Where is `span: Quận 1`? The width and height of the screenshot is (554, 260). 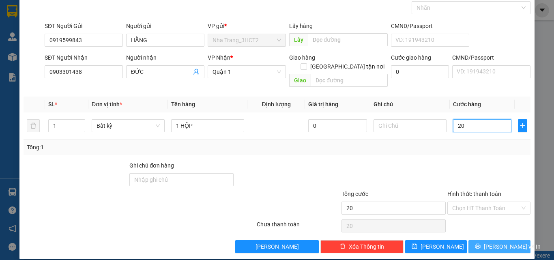 span: Quận 1 is located at coordinates (247, 72).